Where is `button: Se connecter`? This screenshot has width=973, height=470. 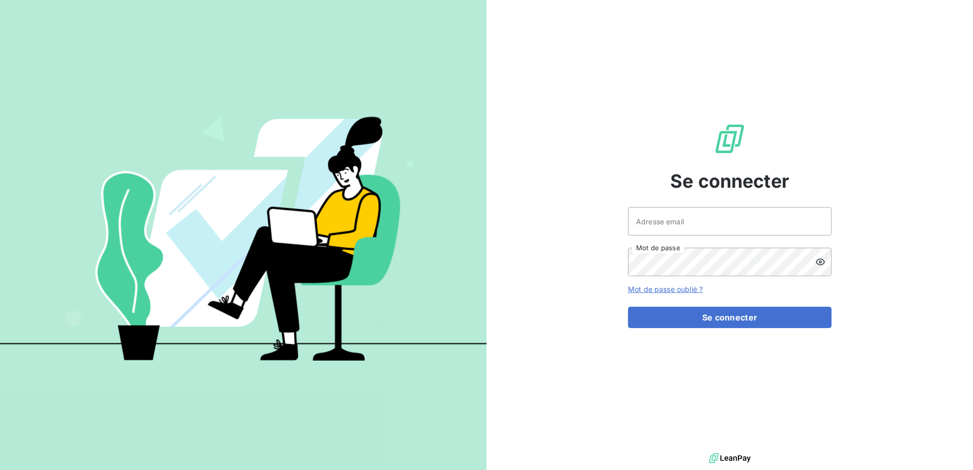
button: Se connecter is located at coordinates (730, 318).